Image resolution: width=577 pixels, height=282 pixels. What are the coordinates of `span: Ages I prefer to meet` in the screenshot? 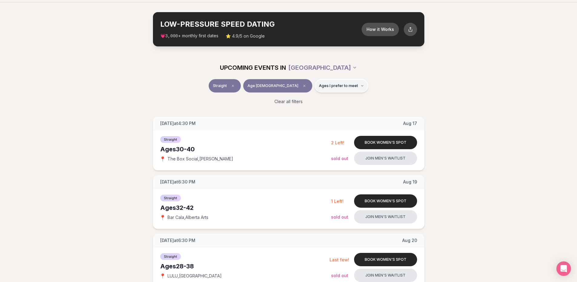 It's located at (338, 86).